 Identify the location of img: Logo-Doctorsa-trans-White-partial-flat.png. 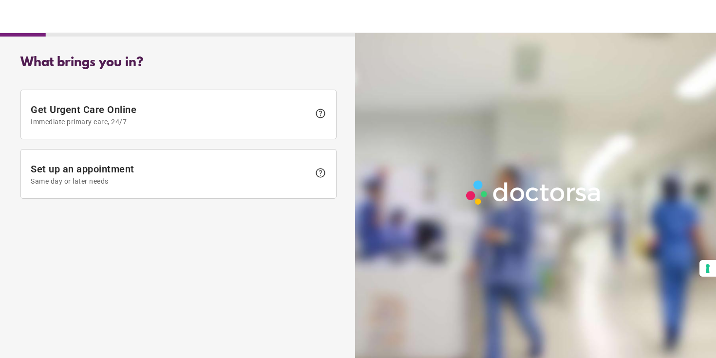
(533, 192).